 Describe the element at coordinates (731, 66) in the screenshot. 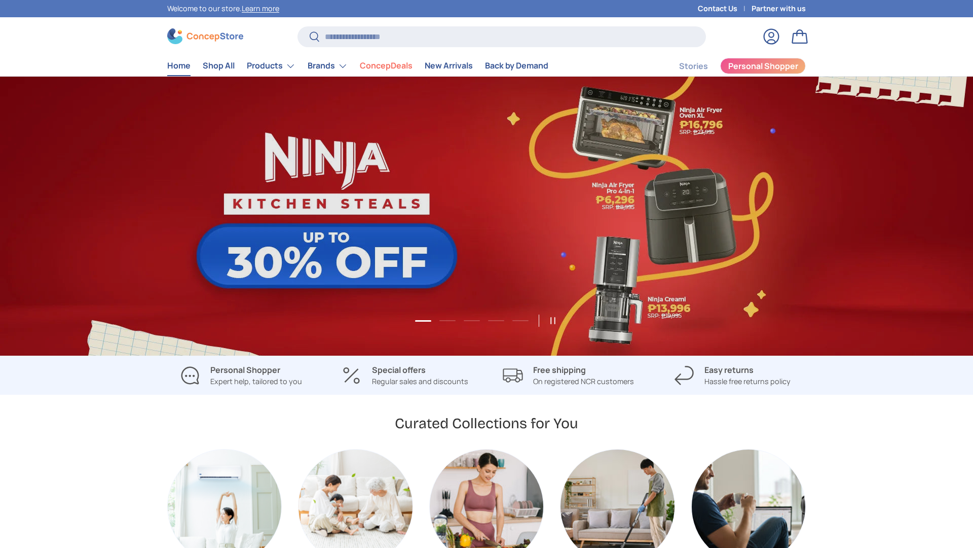

I see `nav: Secondary` at that location.